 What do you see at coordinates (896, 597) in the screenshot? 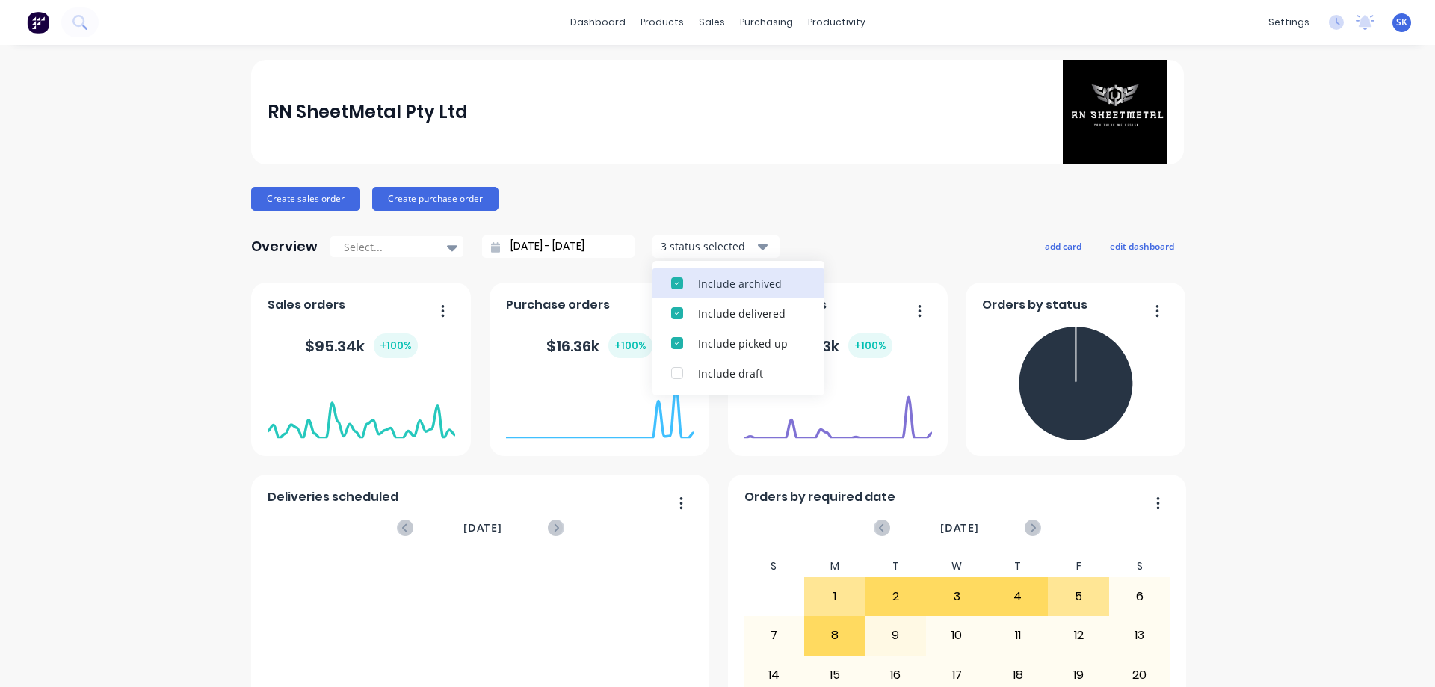
I see `div: 2` at bounding box center [896, 597].